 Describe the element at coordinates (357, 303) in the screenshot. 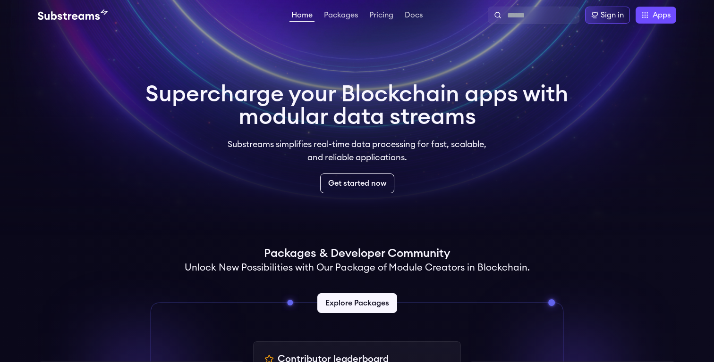

I see `a: Explore Packages` at that location.